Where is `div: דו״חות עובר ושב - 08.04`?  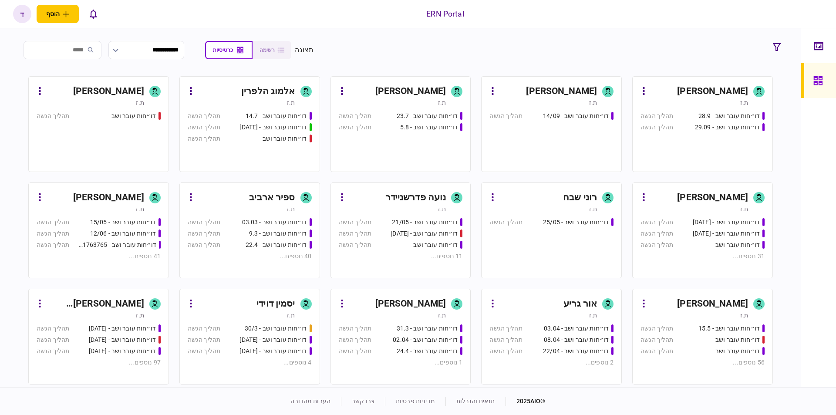
div: דו״חות עובר ושב - 08.04 is located at coordinates (576, 340).